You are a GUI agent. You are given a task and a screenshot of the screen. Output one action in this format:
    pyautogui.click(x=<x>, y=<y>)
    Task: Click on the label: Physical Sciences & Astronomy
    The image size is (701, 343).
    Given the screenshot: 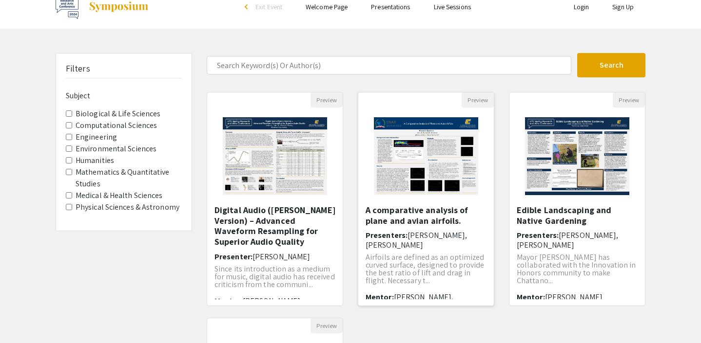 What is the action you would take?
    pyautogui.click(x=127, y=208)
    